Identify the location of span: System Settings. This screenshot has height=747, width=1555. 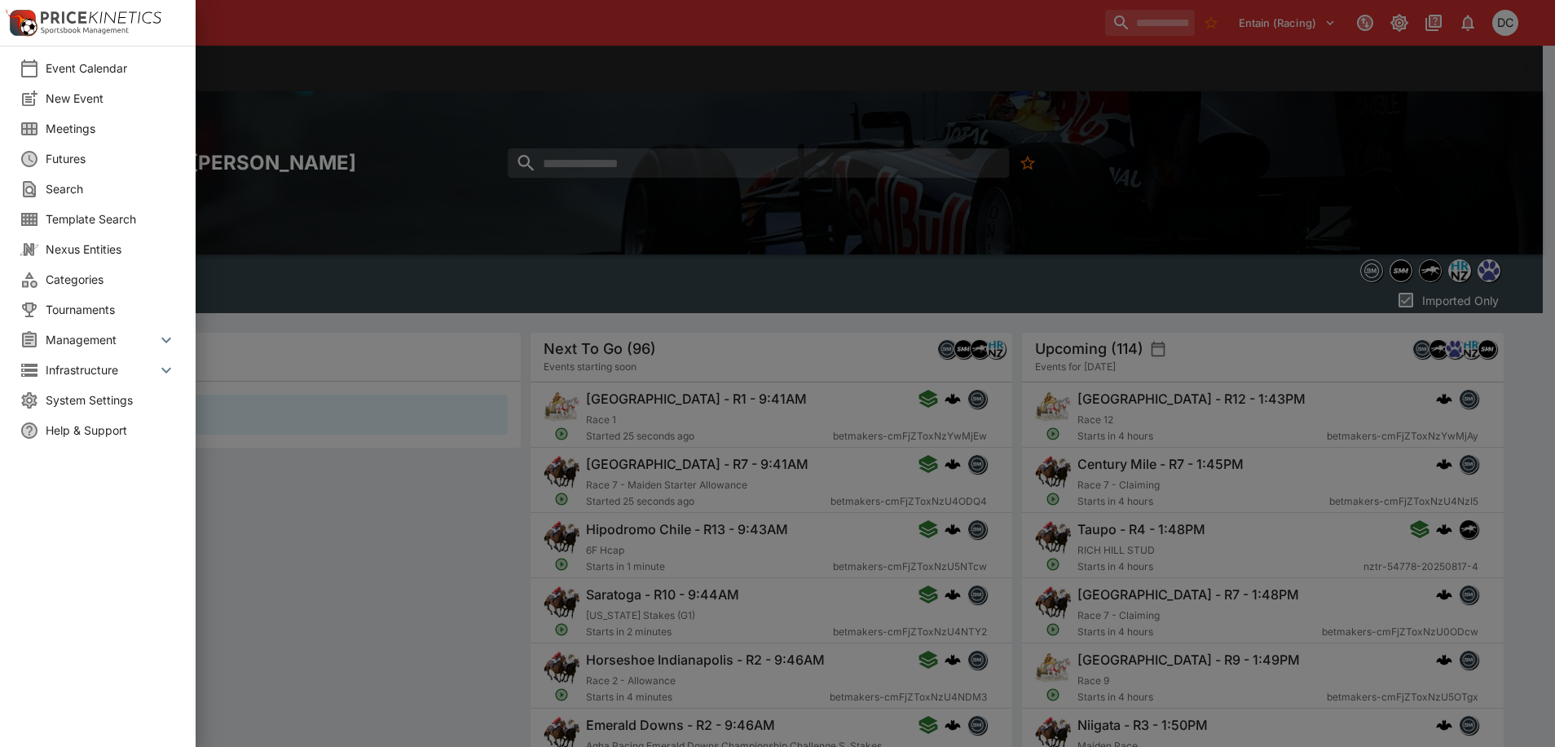
(111, 399).